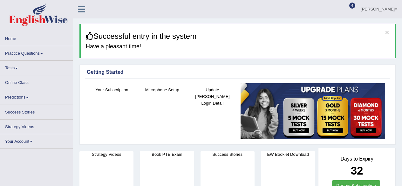 The width and height of the screenshot is (402, 186). What do you see at coordinates (352, 5) in the screenshot?
I see `span: 4` at bounding box center [352, 5].